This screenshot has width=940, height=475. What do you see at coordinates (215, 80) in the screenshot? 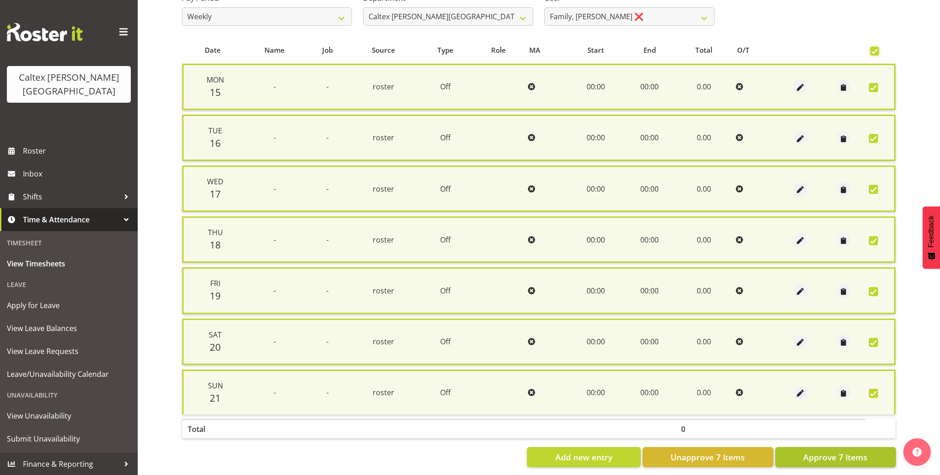
I see `span: Mon` at bounding box center [215, 80].